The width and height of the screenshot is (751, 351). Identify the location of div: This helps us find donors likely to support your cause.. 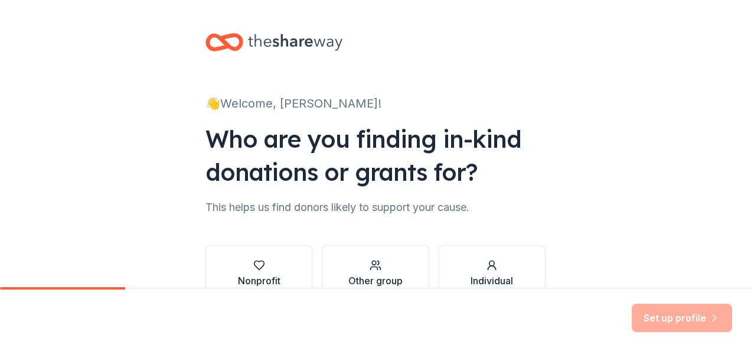
(376, 207).